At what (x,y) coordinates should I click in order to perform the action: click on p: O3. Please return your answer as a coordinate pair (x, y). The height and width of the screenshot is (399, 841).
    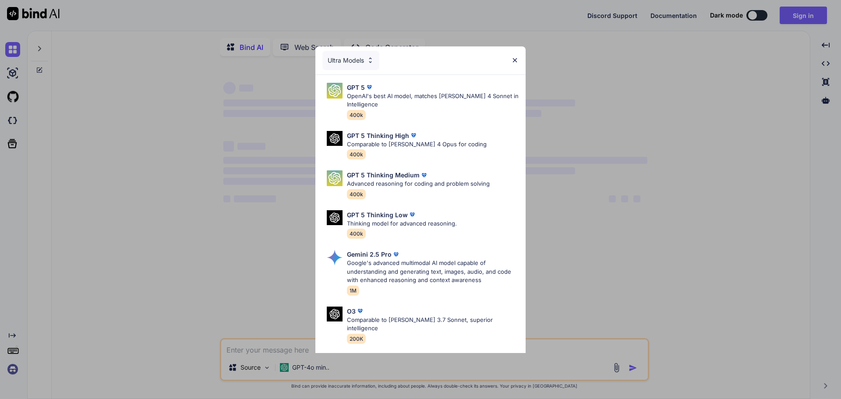
    Looking at the image, I should click on (351, 311).